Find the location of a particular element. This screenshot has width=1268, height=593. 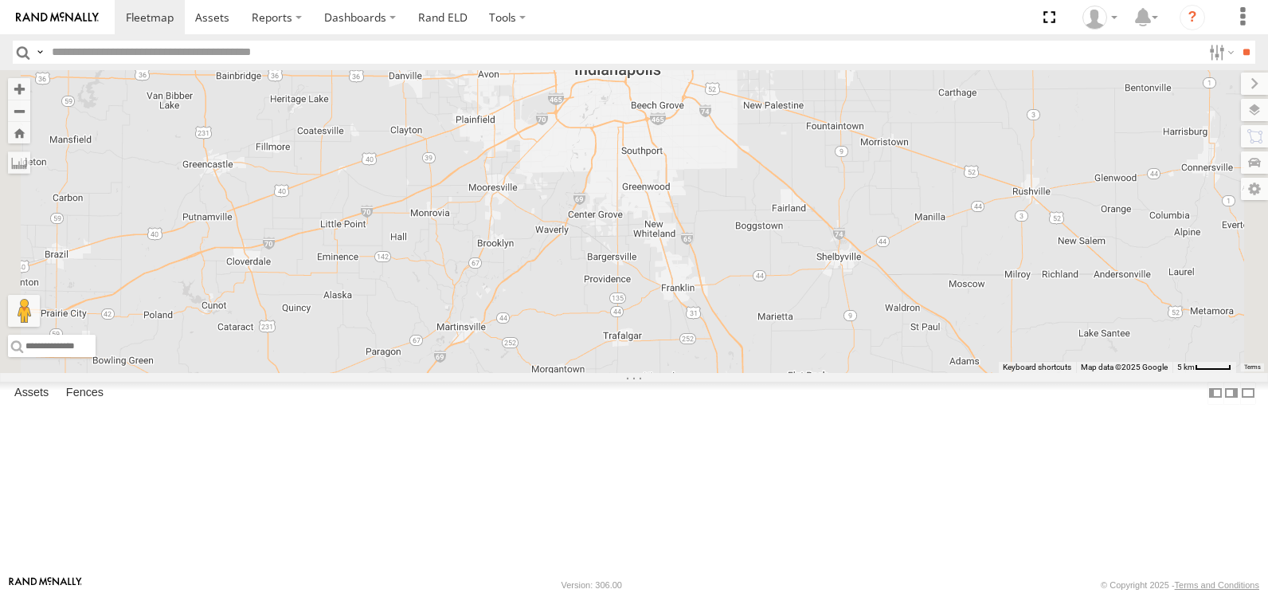

label: Map Settings is located at coordinates (1254, 189).